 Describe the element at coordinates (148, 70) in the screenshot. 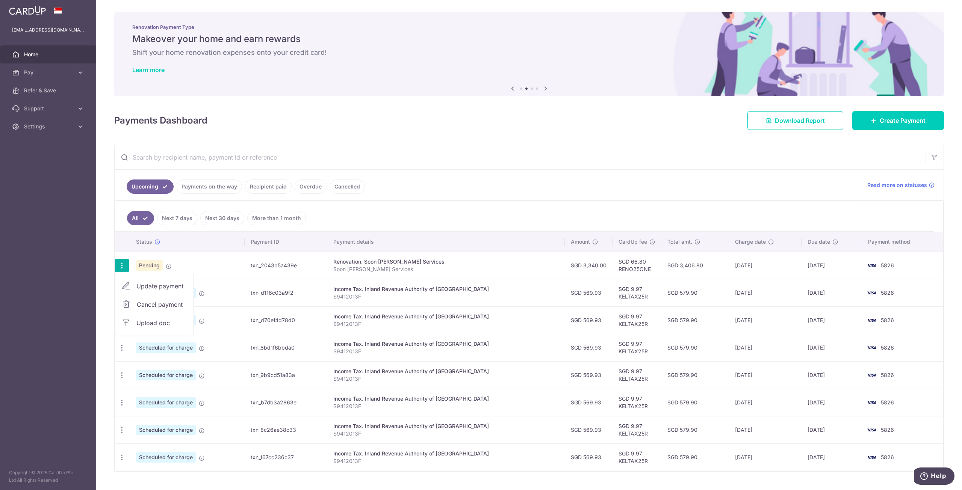

I see `a: Learn more` at that location.